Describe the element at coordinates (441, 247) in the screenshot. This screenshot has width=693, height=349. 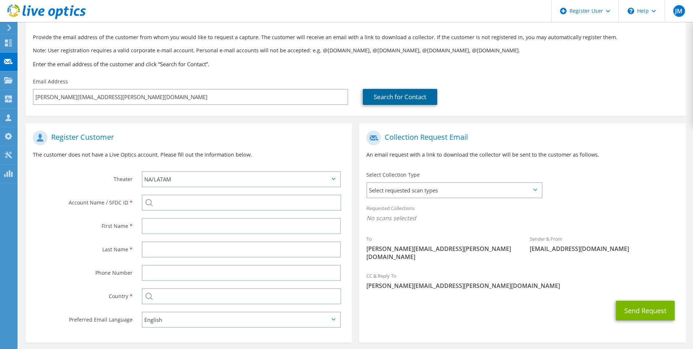
I see `div: To` at that location.